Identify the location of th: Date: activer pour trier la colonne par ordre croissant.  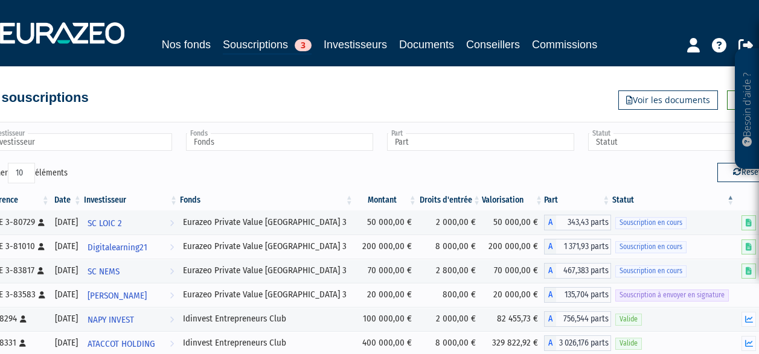
(66, 200).